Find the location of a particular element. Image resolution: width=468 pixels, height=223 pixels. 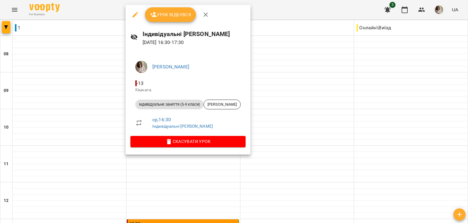

img: cf9d72be1c49480477303613d6f9b014.jpg is located at coordinates (141, 67).